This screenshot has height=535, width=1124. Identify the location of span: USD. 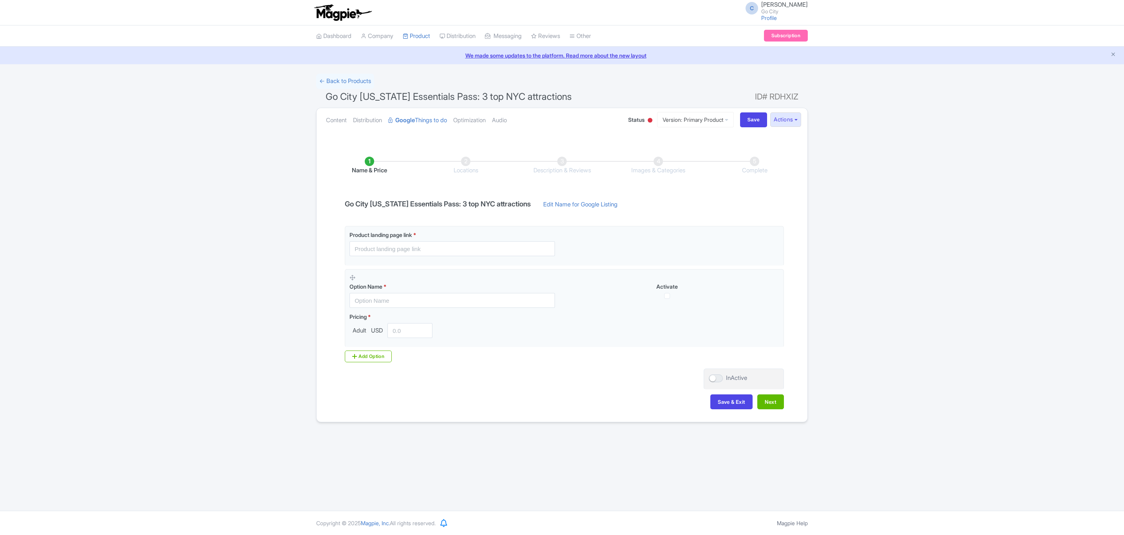
(377, 330).